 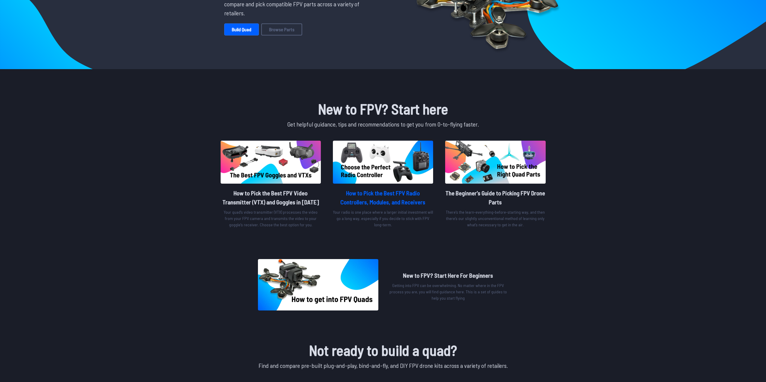 I want to click on h2: How to Pick the Best FPV Radio Controllers, Modules, and Receivers, so click(x=383, y=198).